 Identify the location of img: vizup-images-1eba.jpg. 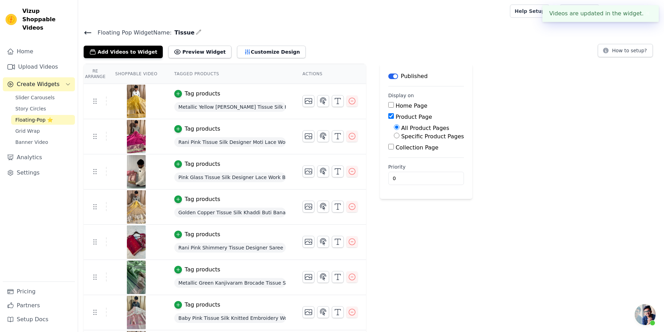
(136, 278).